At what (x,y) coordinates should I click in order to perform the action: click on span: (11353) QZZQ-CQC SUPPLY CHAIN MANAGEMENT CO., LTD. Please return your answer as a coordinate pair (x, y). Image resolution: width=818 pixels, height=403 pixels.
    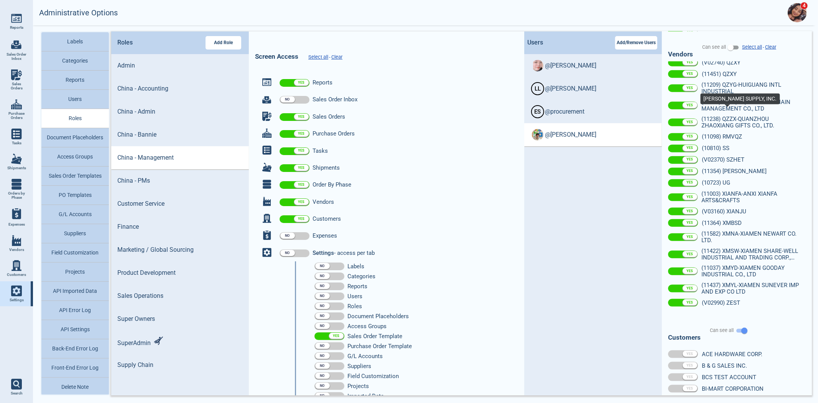
    Looking at the image, I should click on (752, 105).